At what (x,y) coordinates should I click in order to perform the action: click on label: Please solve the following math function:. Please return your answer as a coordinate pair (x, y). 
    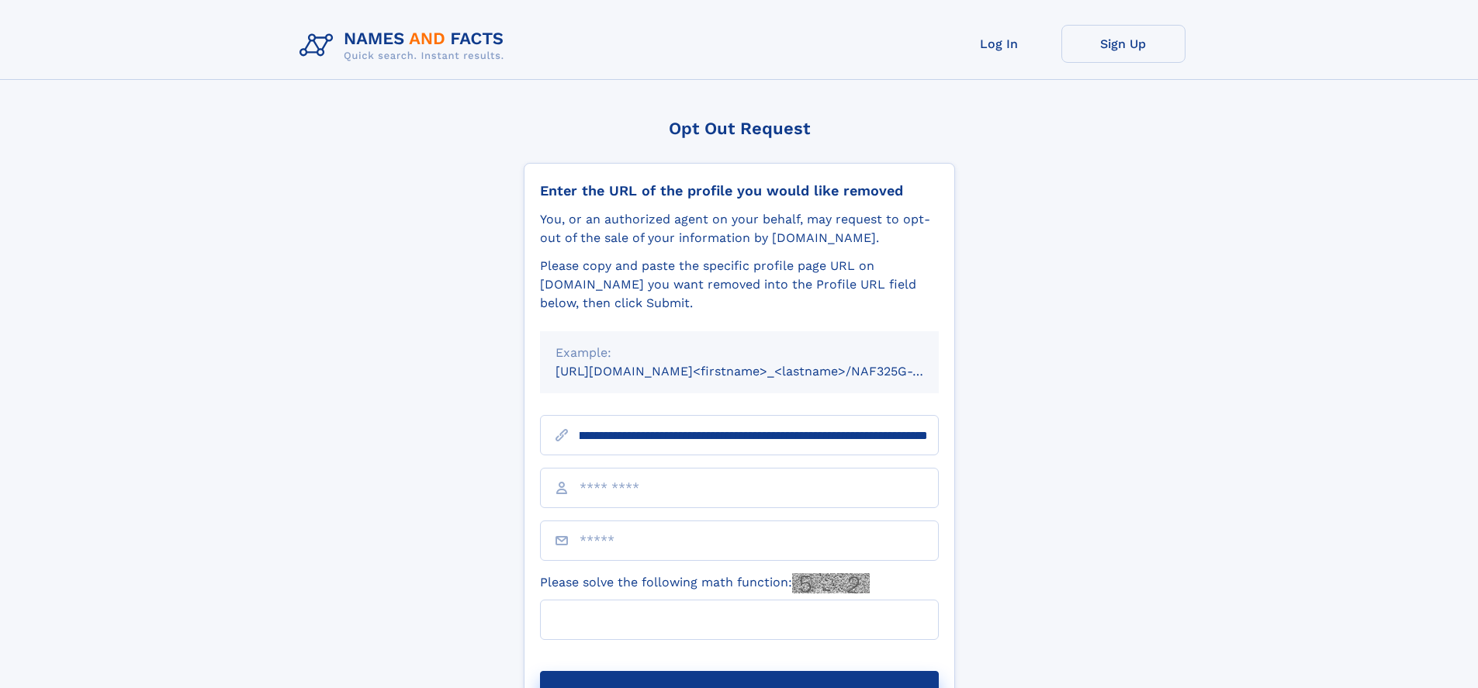
    Looking at the image, I should click on (705, 584).